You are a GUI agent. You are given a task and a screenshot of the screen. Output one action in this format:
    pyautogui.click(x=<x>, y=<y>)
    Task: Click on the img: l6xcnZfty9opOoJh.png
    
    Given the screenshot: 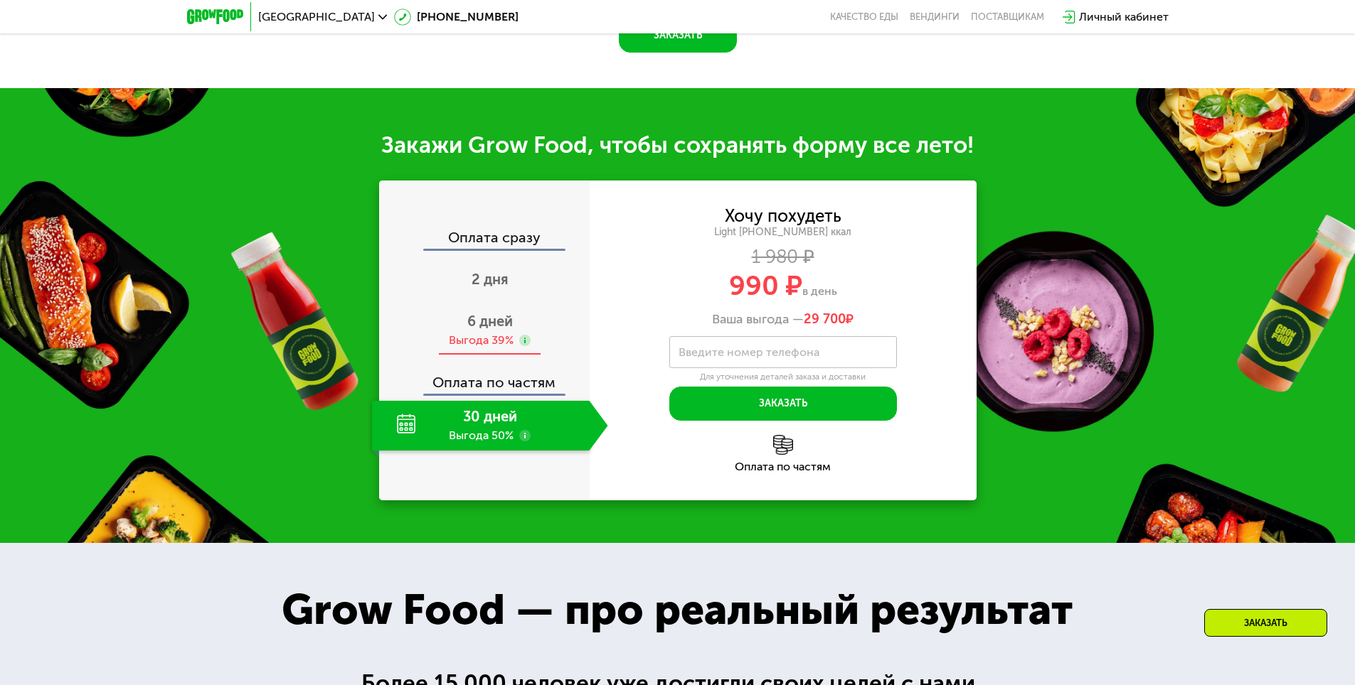 What is the action you would take?
    pyautogui.click(x=783, y=445)
    